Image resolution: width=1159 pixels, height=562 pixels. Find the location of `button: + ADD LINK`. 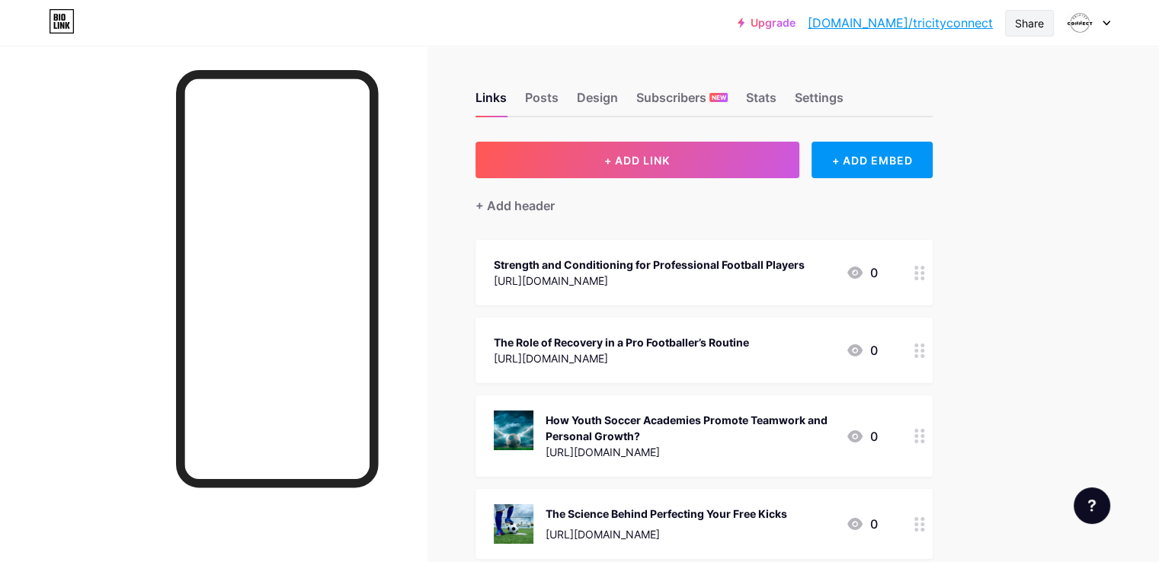

button: + ADD LINK is located at coordinates (637, 160).